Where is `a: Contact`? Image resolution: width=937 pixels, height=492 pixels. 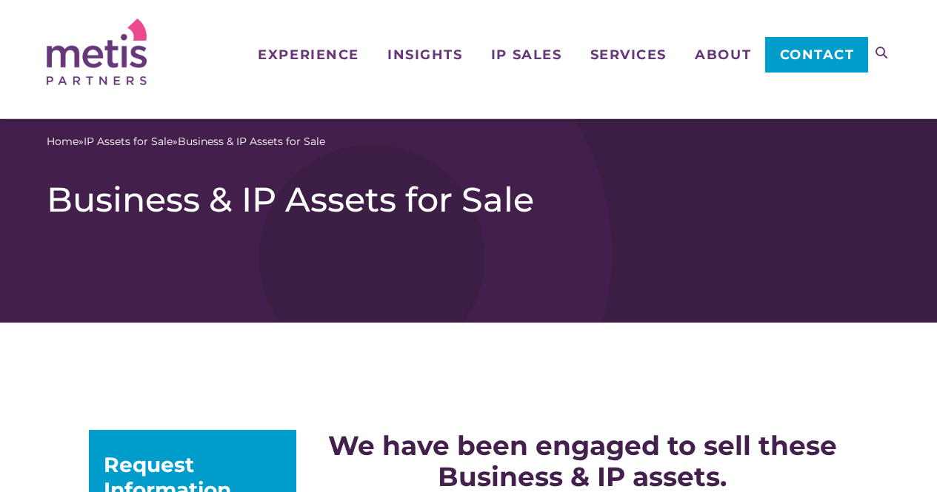 a: Contact is located at coordinates (816, 55).